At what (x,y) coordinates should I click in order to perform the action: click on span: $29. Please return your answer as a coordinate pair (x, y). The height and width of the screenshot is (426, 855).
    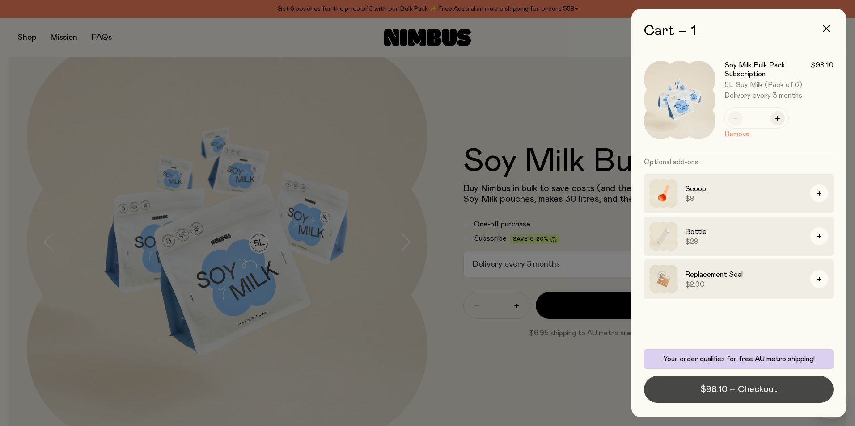
    Looking at the image, I should click on (744, 242).